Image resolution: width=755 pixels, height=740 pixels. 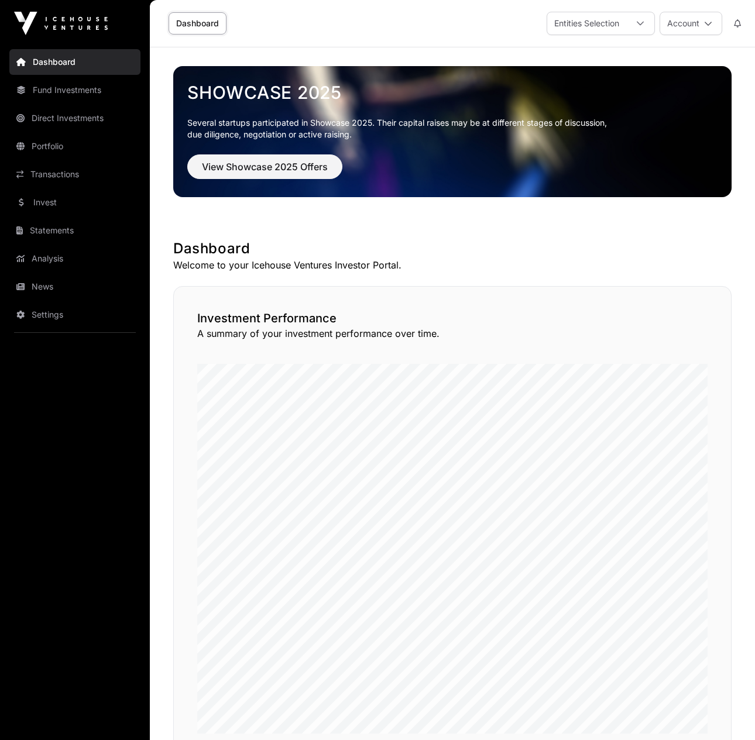 What do you see at coordinates (75, 90) in the screenshot?
I see `a: Fund Investments` at bounding box center [75, 90].